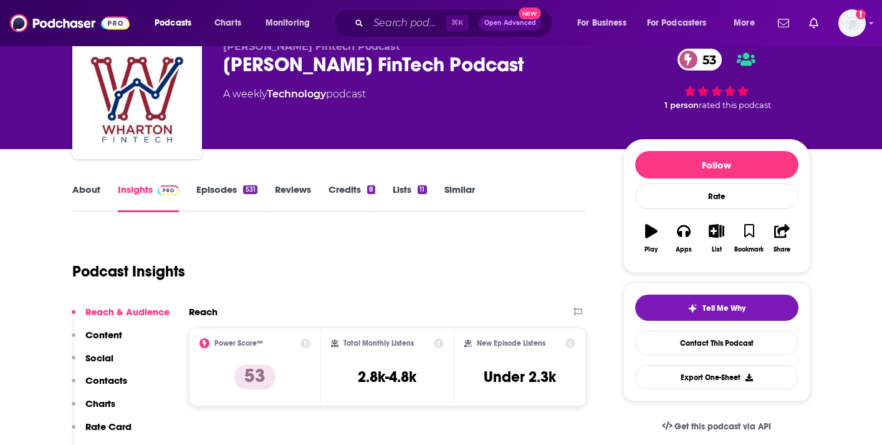 This screenshot has height=445, width=882. I want to click on p: Content, so click(104, 334).